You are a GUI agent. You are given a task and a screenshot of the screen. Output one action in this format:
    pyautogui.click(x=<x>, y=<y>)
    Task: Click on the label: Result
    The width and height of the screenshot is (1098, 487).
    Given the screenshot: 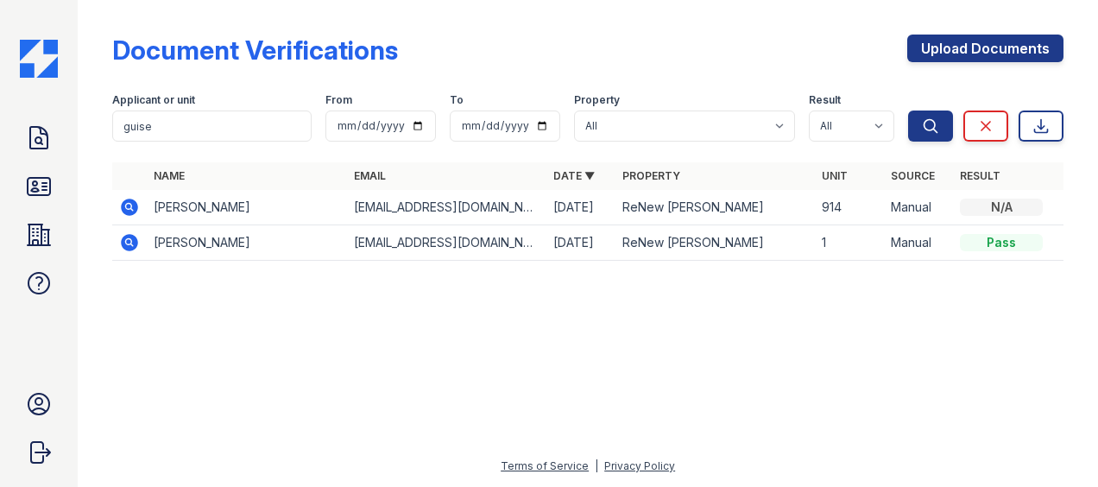 What is the action you would take?
    pyautogui.click(x=825, y=100)
    